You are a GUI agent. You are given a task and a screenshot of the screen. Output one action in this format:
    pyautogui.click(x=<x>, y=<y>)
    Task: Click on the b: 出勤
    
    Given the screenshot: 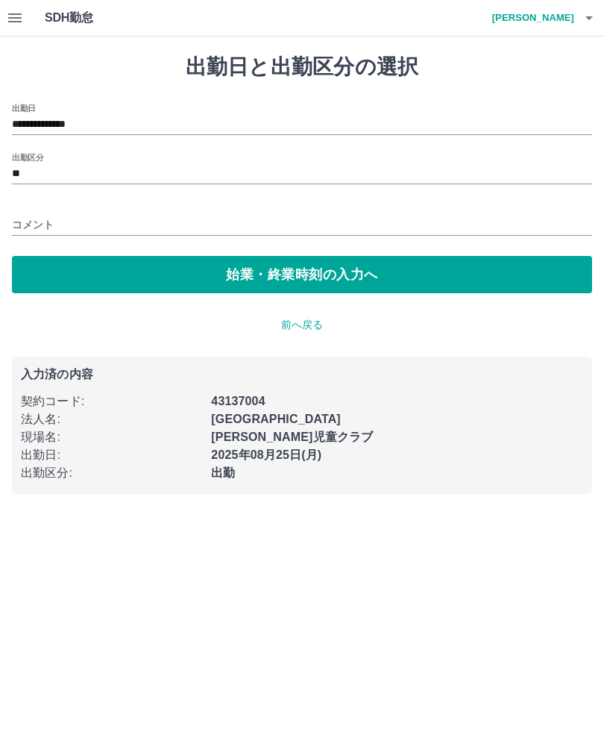 What is the action you would take?
    pyautogui.click(x=223, y=472)
    